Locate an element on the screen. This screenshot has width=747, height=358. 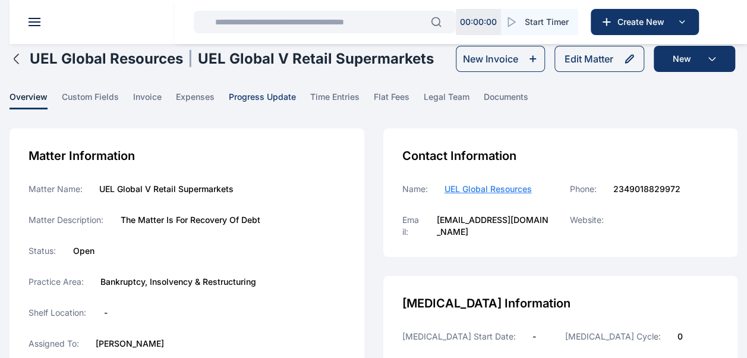
h1: UEL Global V Retail Supermarkets is located at coordinates (316, 59).